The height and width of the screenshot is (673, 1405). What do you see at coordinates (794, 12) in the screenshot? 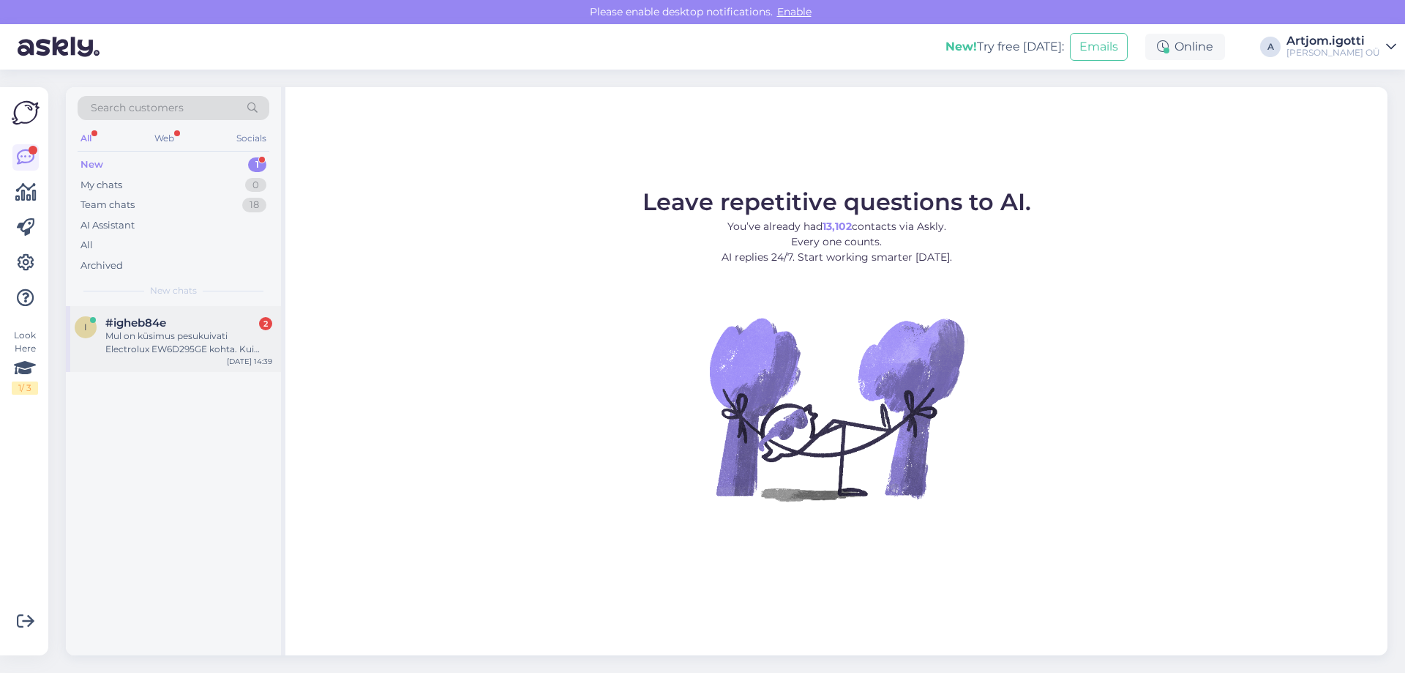
I see `span: Enable` at bounding box center [794, 12].